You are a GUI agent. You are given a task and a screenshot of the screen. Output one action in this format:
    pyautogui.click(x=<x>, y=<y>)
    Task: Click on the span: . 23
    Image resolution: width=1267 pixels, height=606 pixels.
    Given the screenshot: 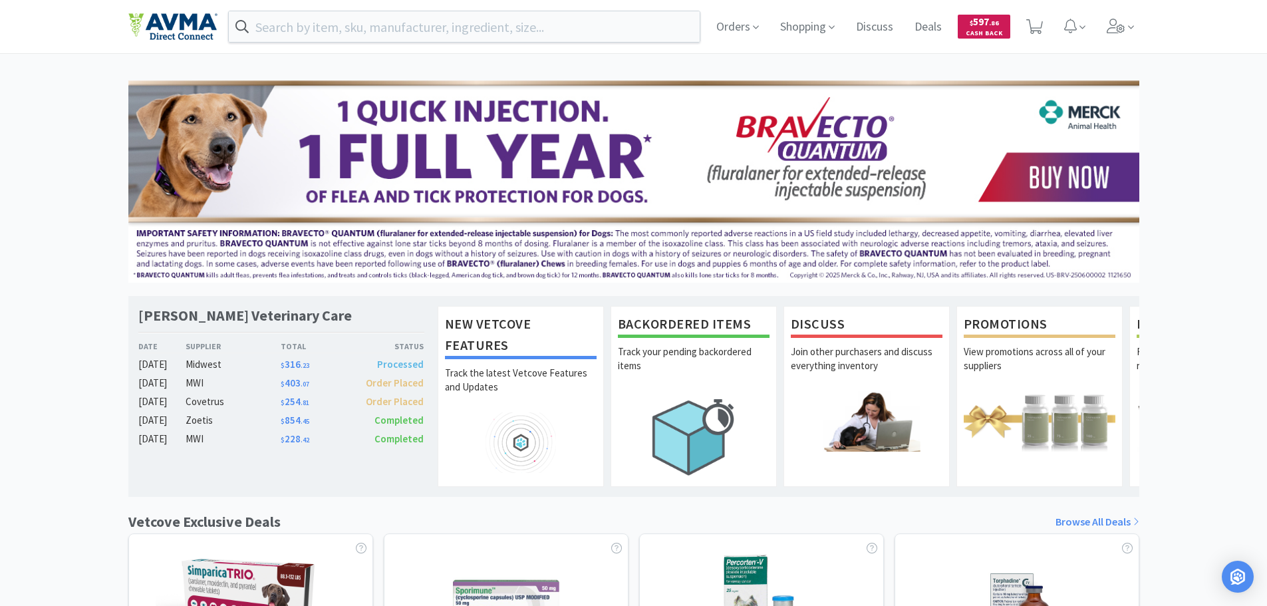 What is the action you would take?
    pyautogui.click(x=305, y=365)
    